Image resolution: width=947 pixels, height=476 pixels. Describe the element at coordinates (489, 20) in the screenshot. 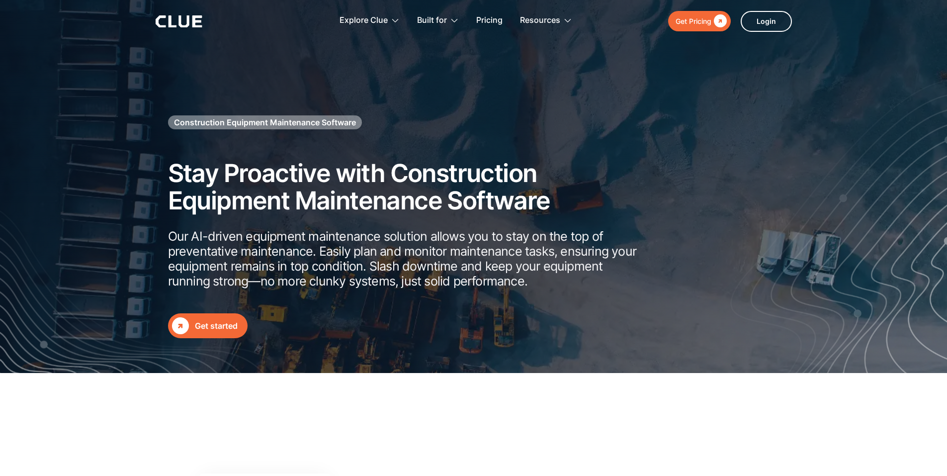

I see `a: Pricing` at that location.